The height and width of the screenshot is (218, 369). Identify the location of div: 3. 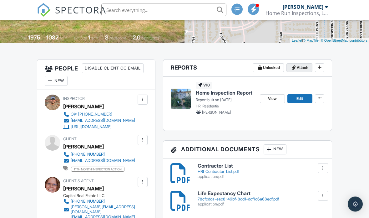
(107, 38).